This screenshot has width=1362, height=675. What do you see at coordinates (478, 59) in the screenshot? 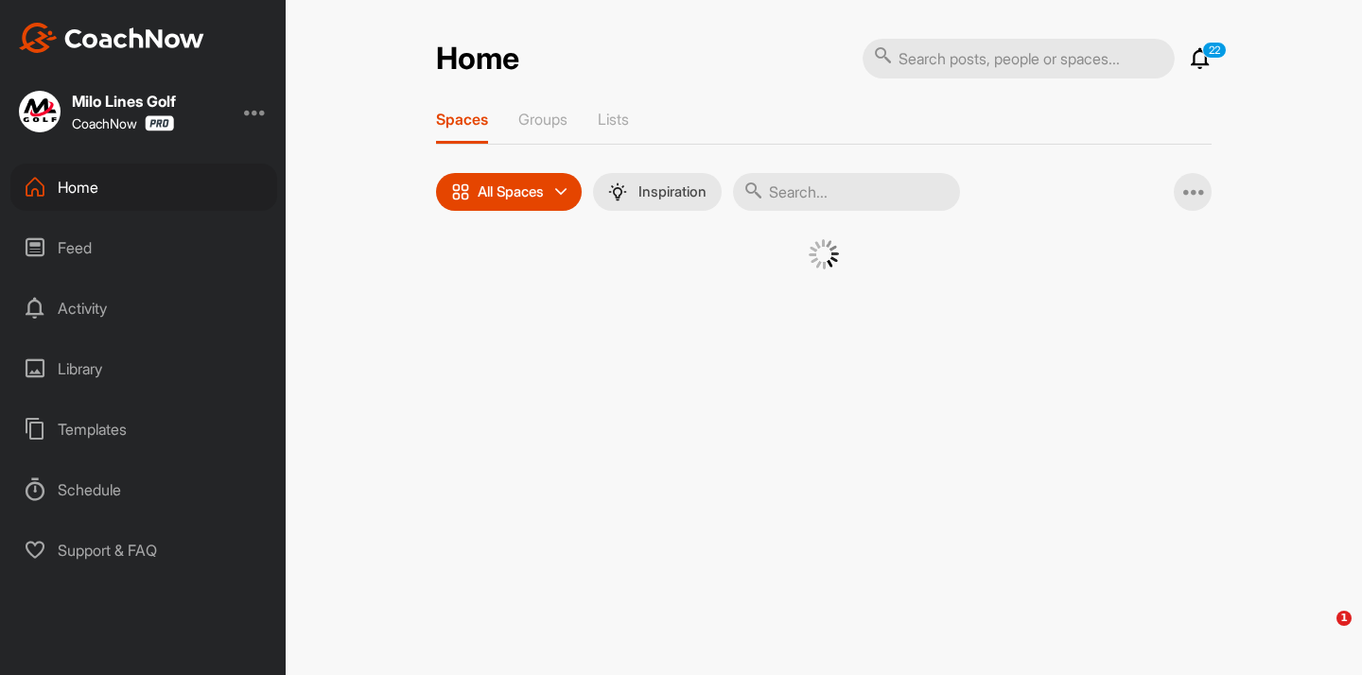
I see `h2: Home` at bounding box center [478, 59].